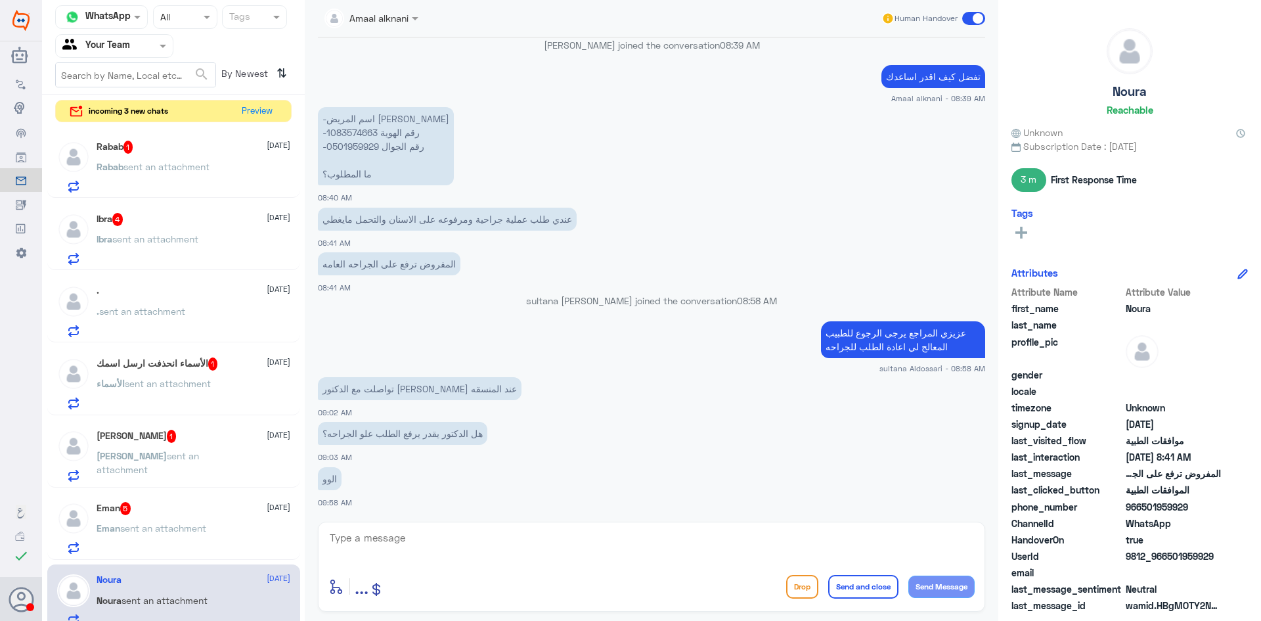  What do you see at coordinates (756, 300) in the screenshot?
I see `span: 08:58 AM` at bounding box center [756, 300].